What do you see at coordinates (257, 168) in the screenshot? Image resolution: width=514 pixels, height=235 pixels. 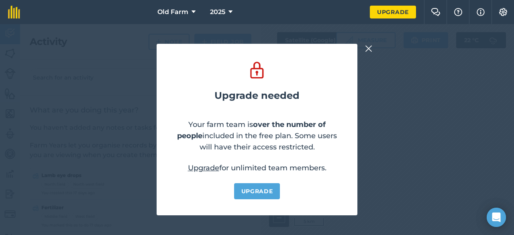 I see `p: for unlimited team members.` at bounding box center [257, 168].